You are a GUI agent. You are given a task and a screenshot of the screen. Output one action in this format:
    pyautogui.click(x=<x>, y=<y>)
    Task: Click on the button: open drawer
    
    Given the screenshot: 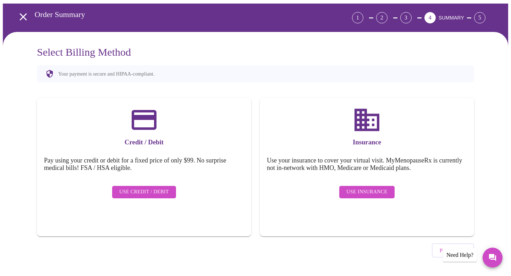 What is the action you would take?
    pyautogui.click(x=23, y=17)
    